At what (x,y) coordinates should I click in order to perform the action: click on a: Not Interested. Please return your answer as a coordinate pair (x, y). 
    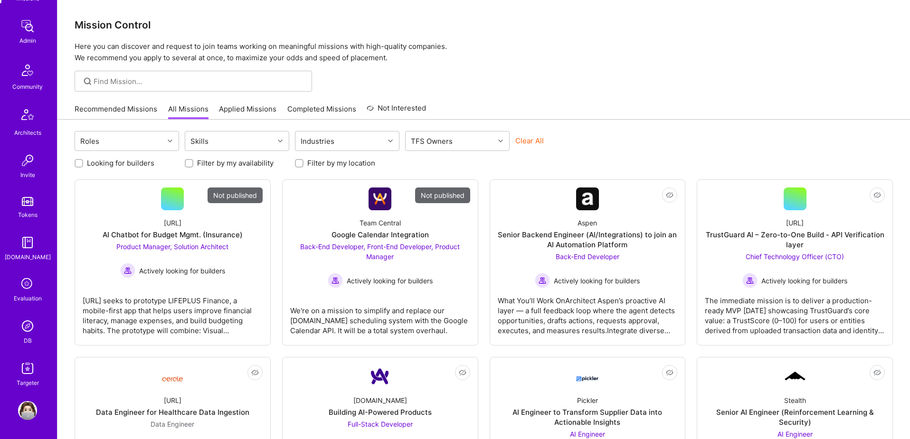
    Looking at the image, I should click on (396, 111).